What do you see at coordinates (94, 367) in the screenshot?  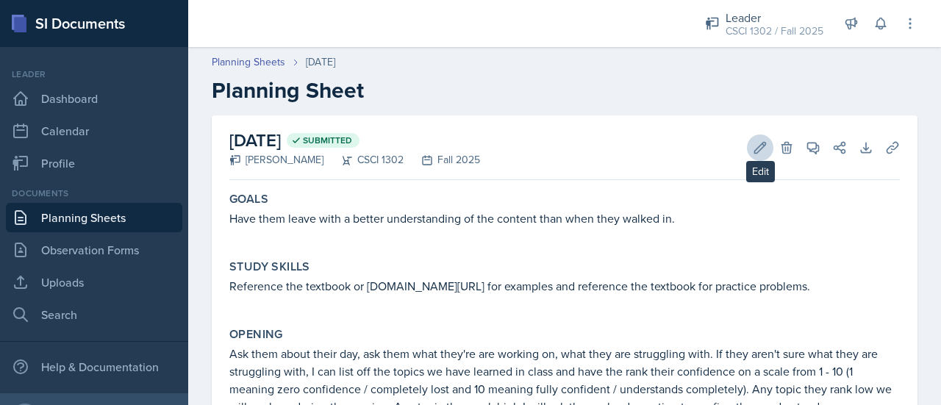 I see `div: Help & Documentation` at bounding box center [94, 367].